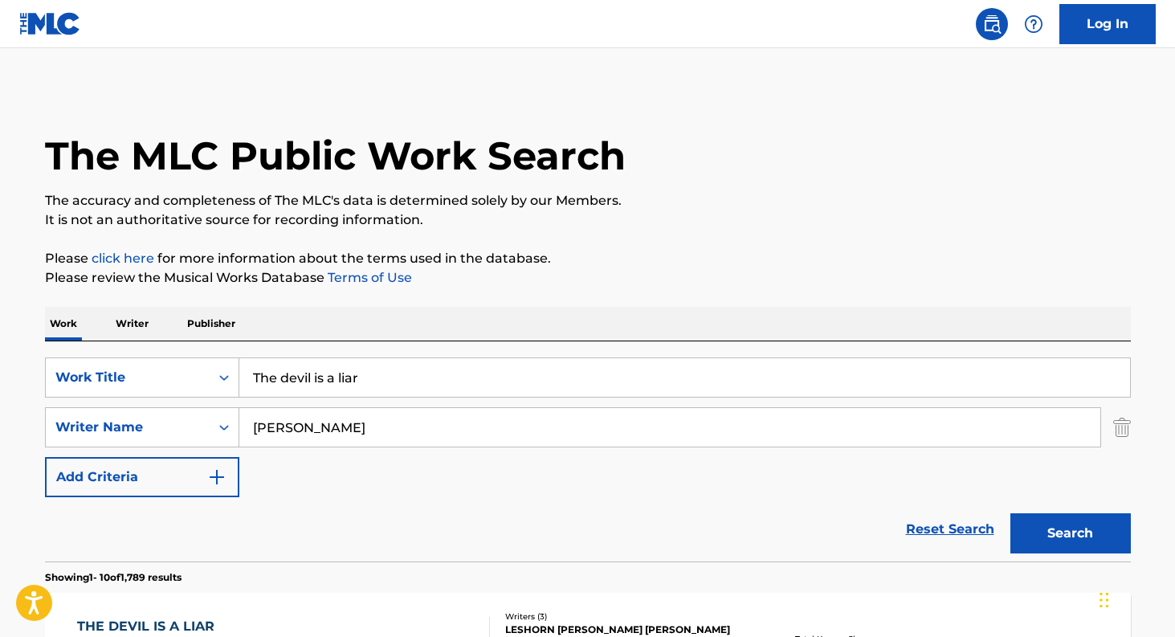  I want to click on div: THE DEVIL IS A LIAR, so click(153, 626).